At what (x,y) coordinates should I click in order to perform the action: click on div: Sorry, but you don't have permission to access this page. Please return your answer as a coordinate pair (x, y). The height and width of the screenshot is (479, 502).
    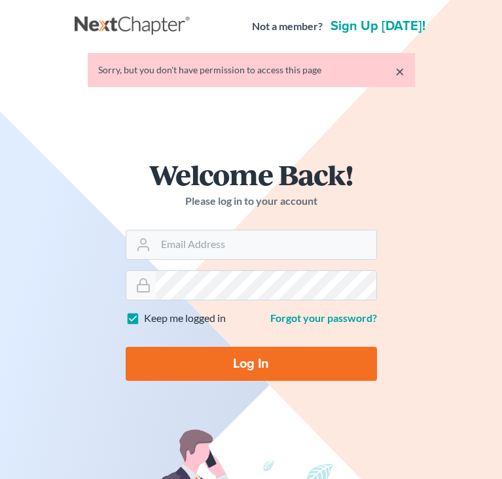
    Looking at the image, I should click on (251, 70).